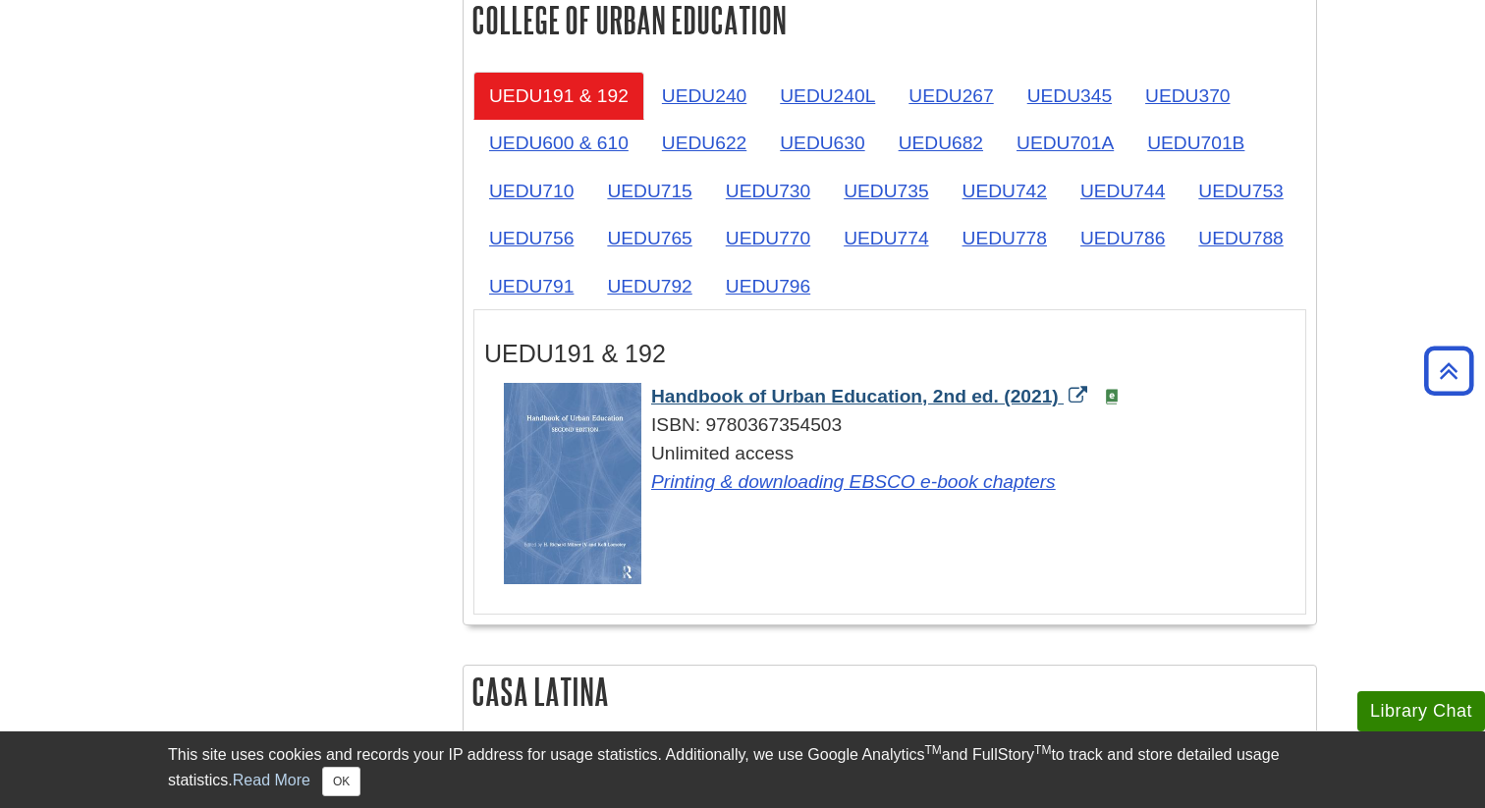  I want to click on a: UEDU778, so click(1005, 238).